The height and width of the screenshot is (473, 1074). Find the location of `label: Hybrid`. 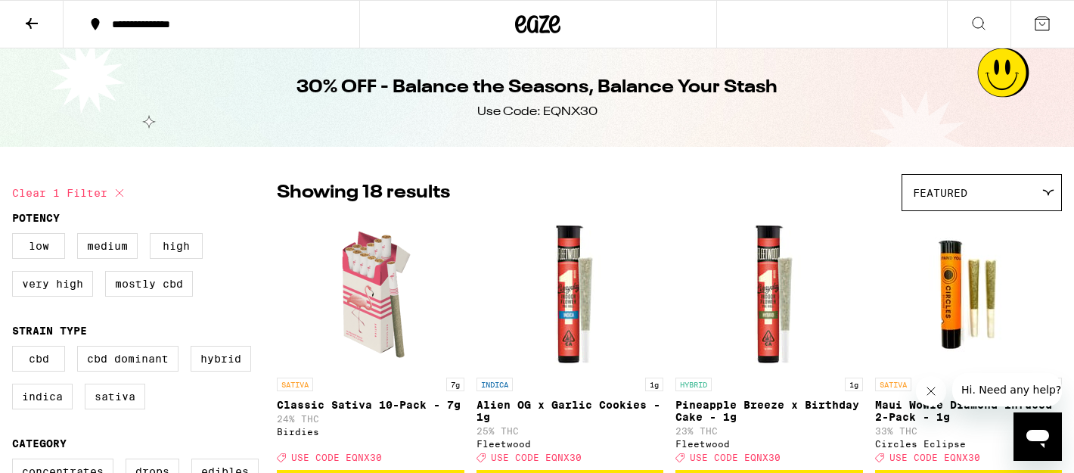

label: Hybrid is located at coordinates (221, 359).